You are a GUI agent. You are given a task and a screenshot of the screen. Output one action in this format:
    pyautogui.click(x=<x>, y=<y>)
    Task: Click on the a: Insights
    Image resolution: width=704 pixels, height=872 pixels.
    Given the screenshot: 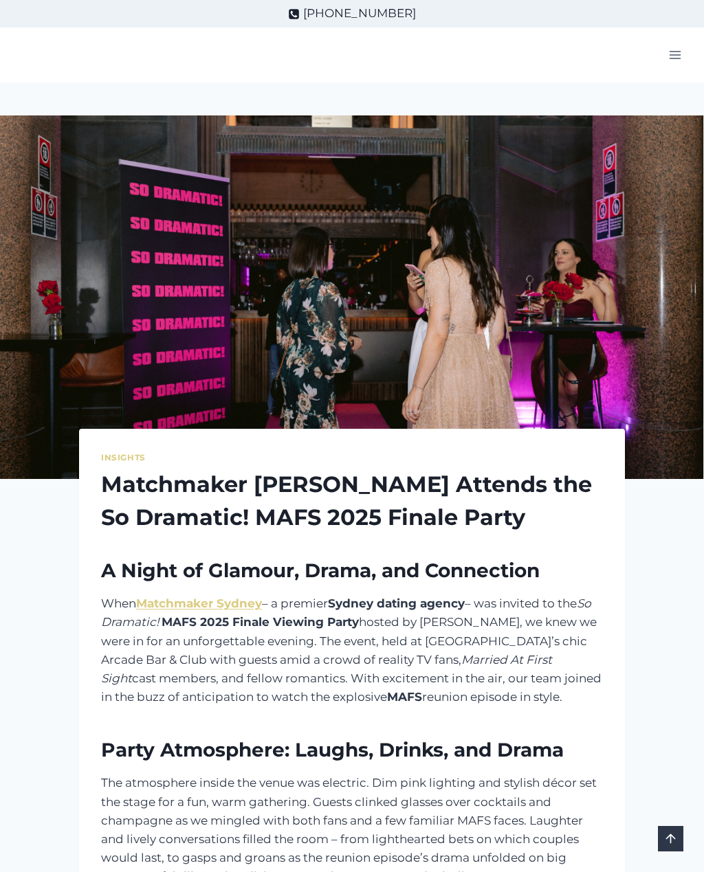 What is the action you would take?
    pyautogui.click(x=123, y=457)
    